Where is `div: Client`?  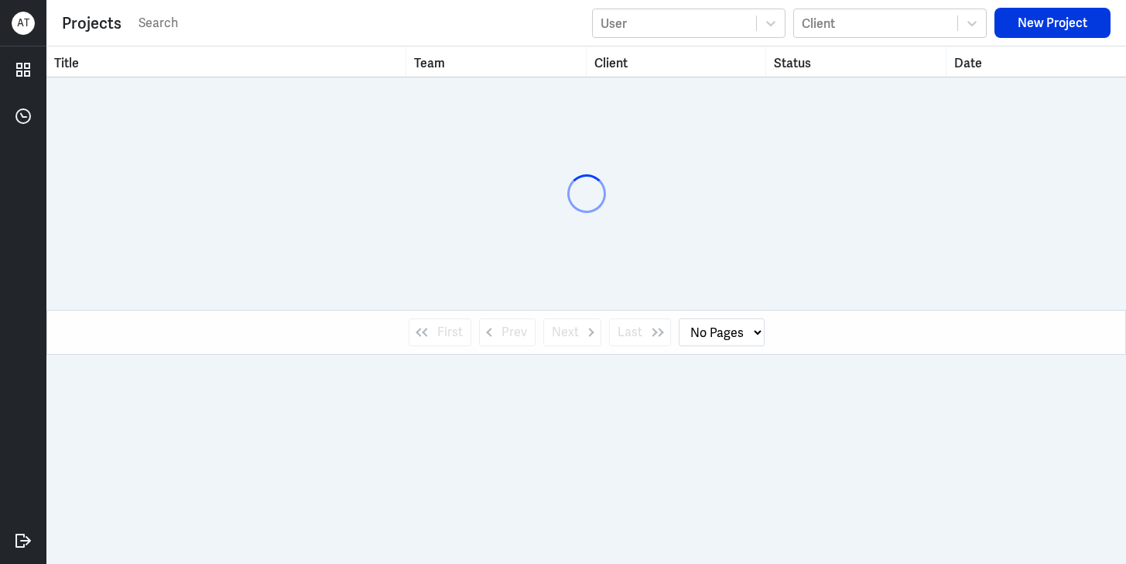 div: Client is located at coordinates (818, 22).